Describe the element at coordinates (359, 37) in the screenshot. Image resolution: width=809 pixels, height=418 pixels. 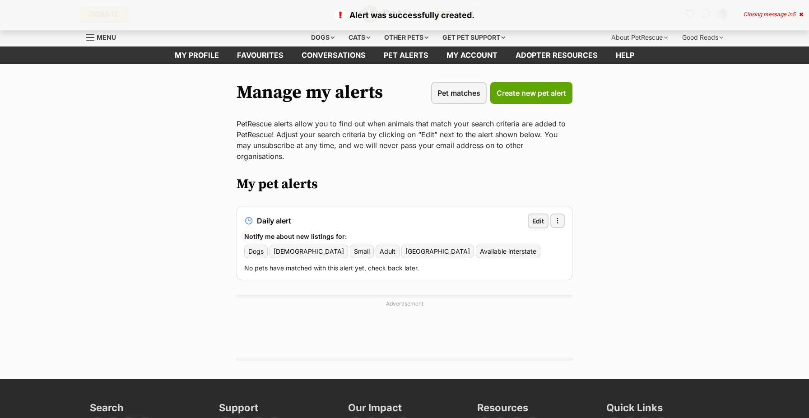
I see `div: Cats` at that location.